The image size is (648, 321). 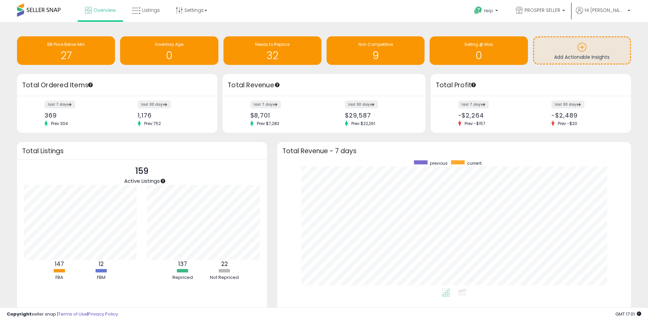 I want to click on span: Prev: -$157, so click(x=475, y=123).